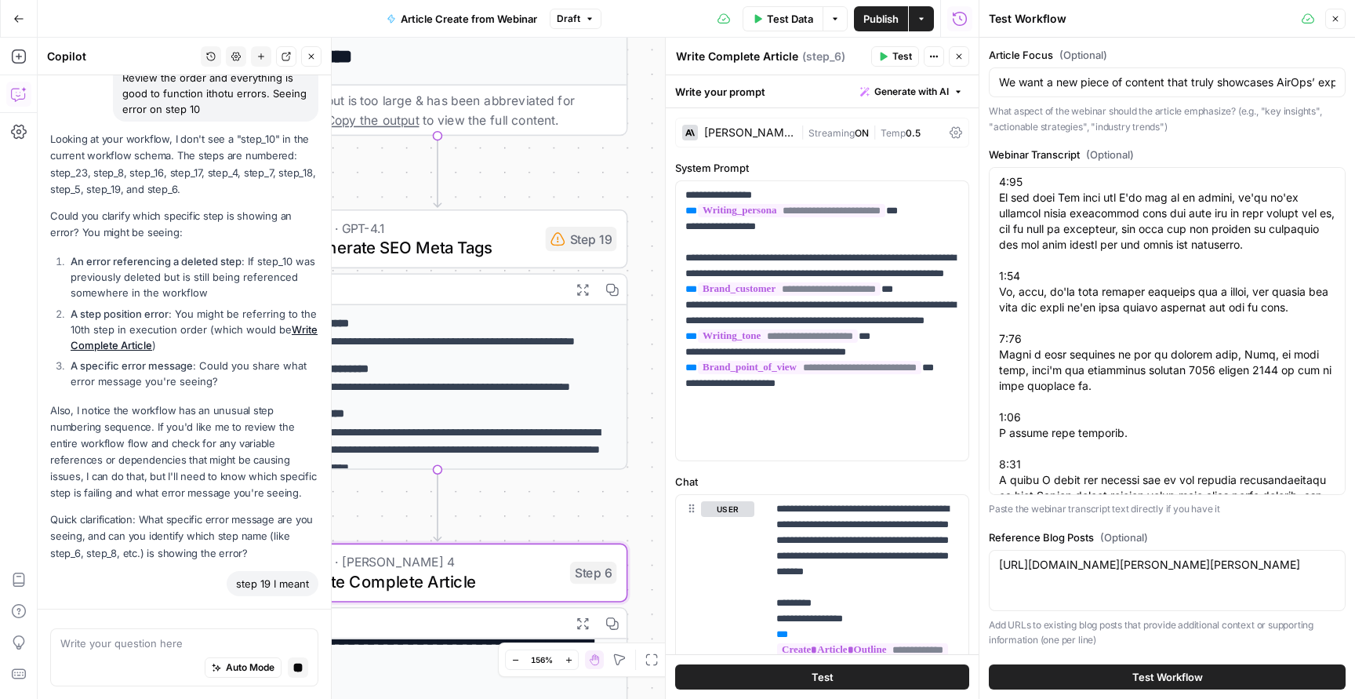  Describe the element at coordinates (437, 171) in the screenshot. I see `g: Edge from step_5 to step_19` at that location.